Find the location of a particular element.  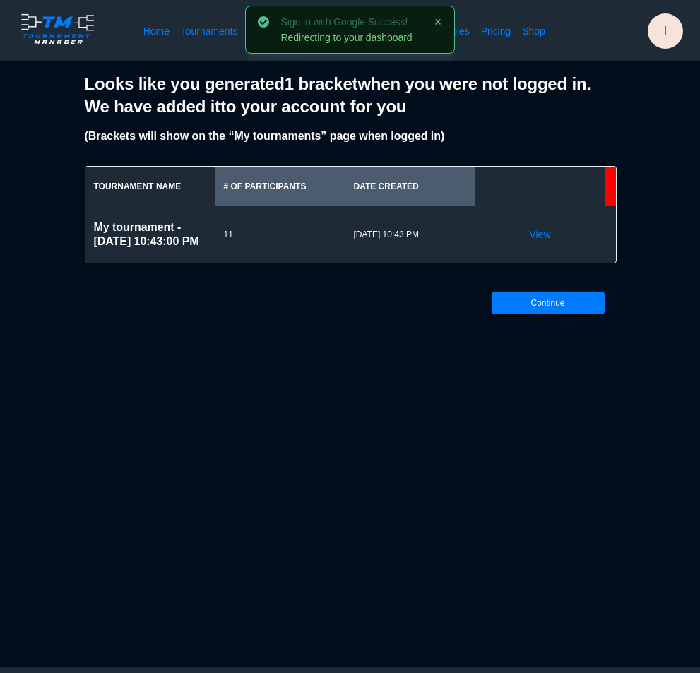

div: Tournament Name is located at coordinates (150, 187).